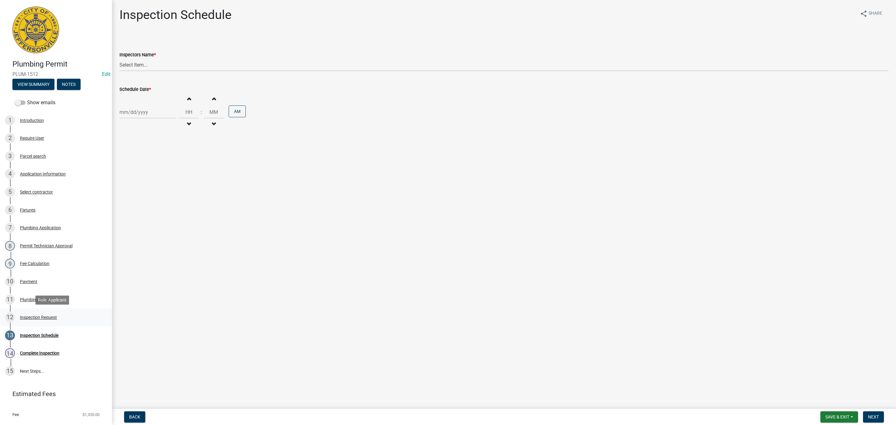 This screenshot has width=896, height=425. What do you see at coordinates (106, 74) in the screenshot?
I see `a: Edit` at bounding box center [106, 74].